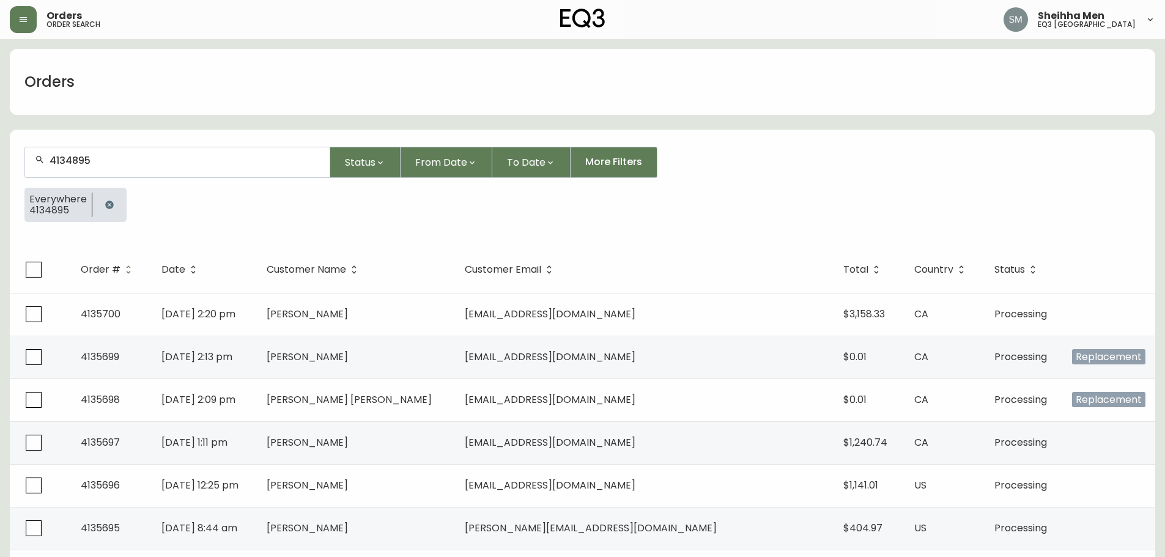  Describe the element at coordinates (100, 442) in the screenshot. I see `span: 4135697` at that location.